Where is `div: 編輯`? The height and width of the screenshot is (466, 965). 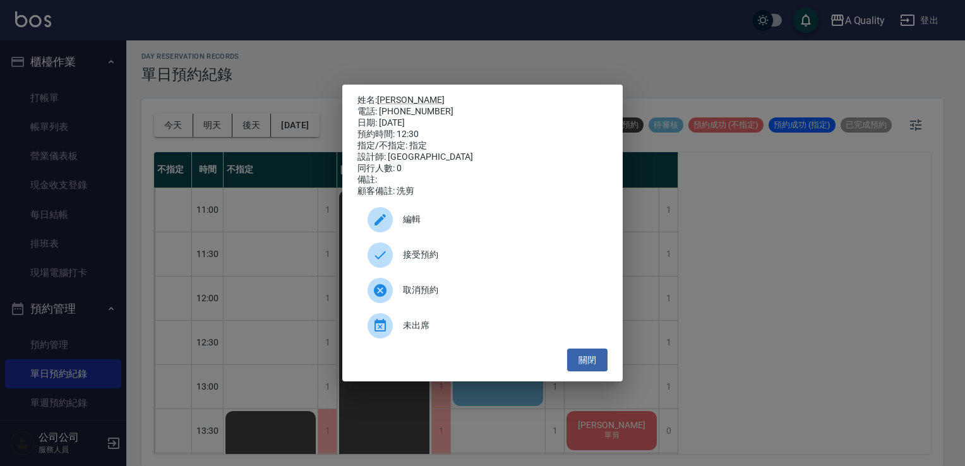 div: 編輯 is located at coordinates (483, 220).